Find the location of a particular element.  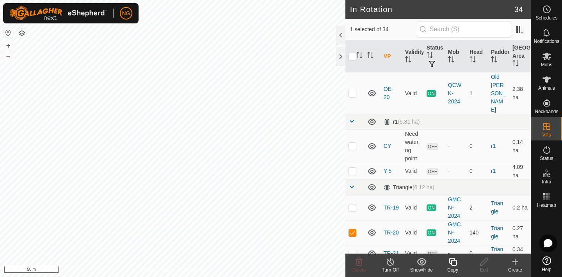

th: Mob is located at coordinates (456, 57).